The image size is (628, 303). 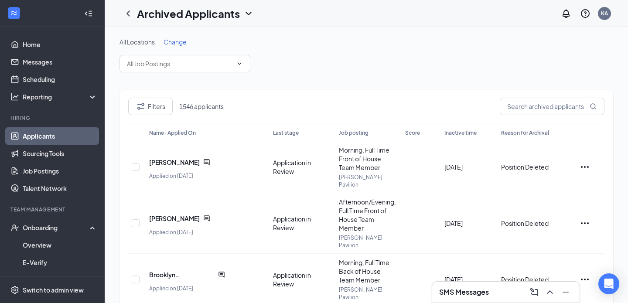 What do you see at coordinates (60, 62) in the screenshot?
I see `a: Messages` at bounding box center [60, 62].